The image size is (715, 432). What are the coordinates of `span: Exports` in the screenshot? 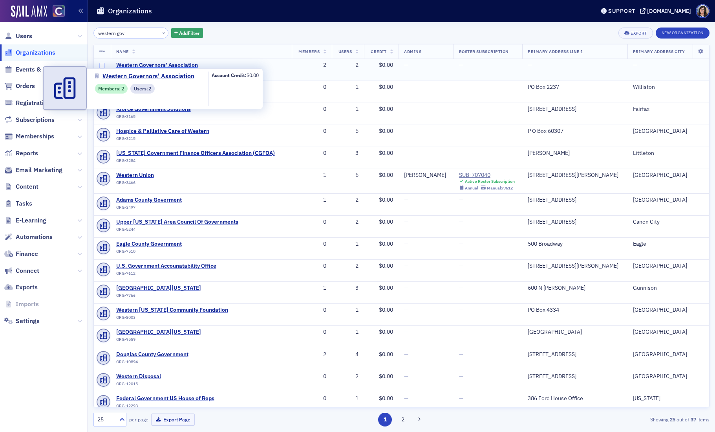 It's located at (27, 287).